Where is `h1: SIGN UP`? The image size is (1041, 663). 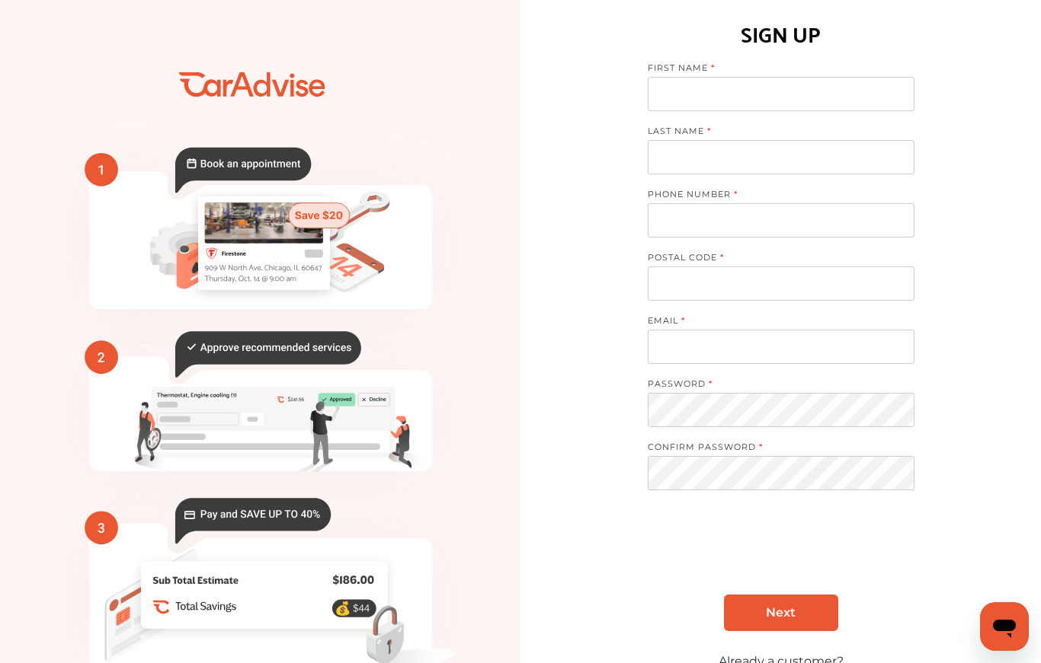
h1: SIGN UP is located at coordinates (780, 33).